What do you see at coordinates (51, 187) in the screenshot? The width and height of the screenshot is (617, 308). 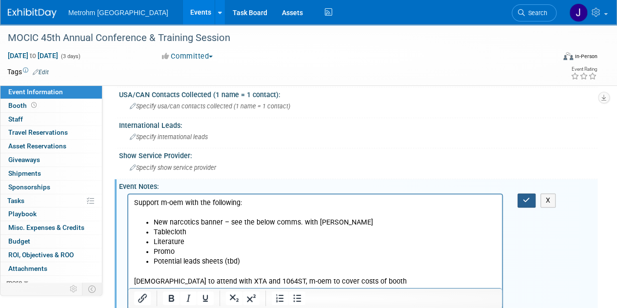 I see `a: Sponsorships` at bounding box center [51, 187].